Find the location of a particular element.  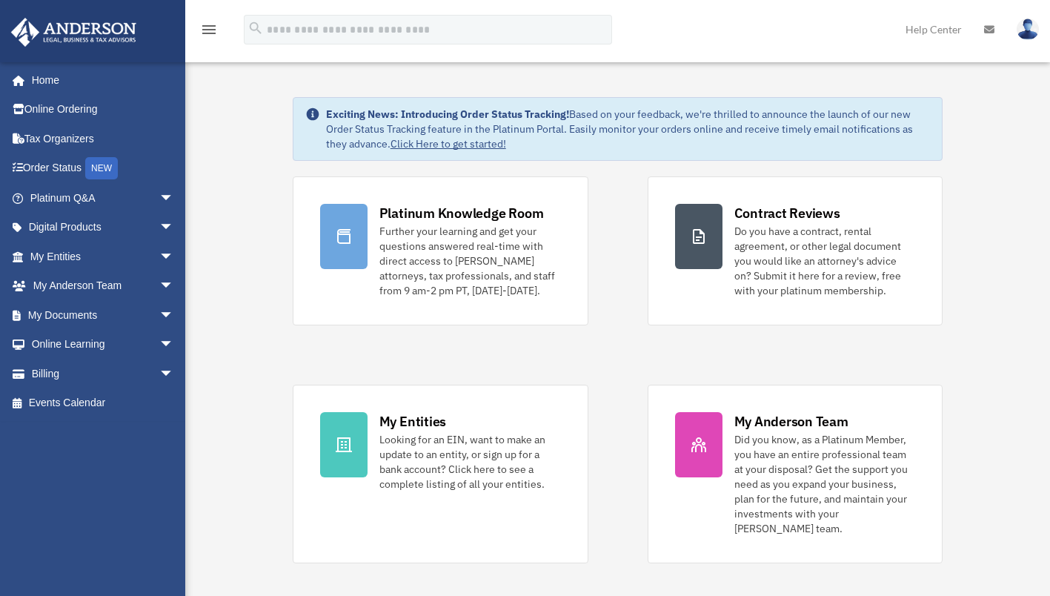

div: Do you have a contract, rental agreement, or other legal document you would like an attorney's ad... is located at coordinates (825, 261).